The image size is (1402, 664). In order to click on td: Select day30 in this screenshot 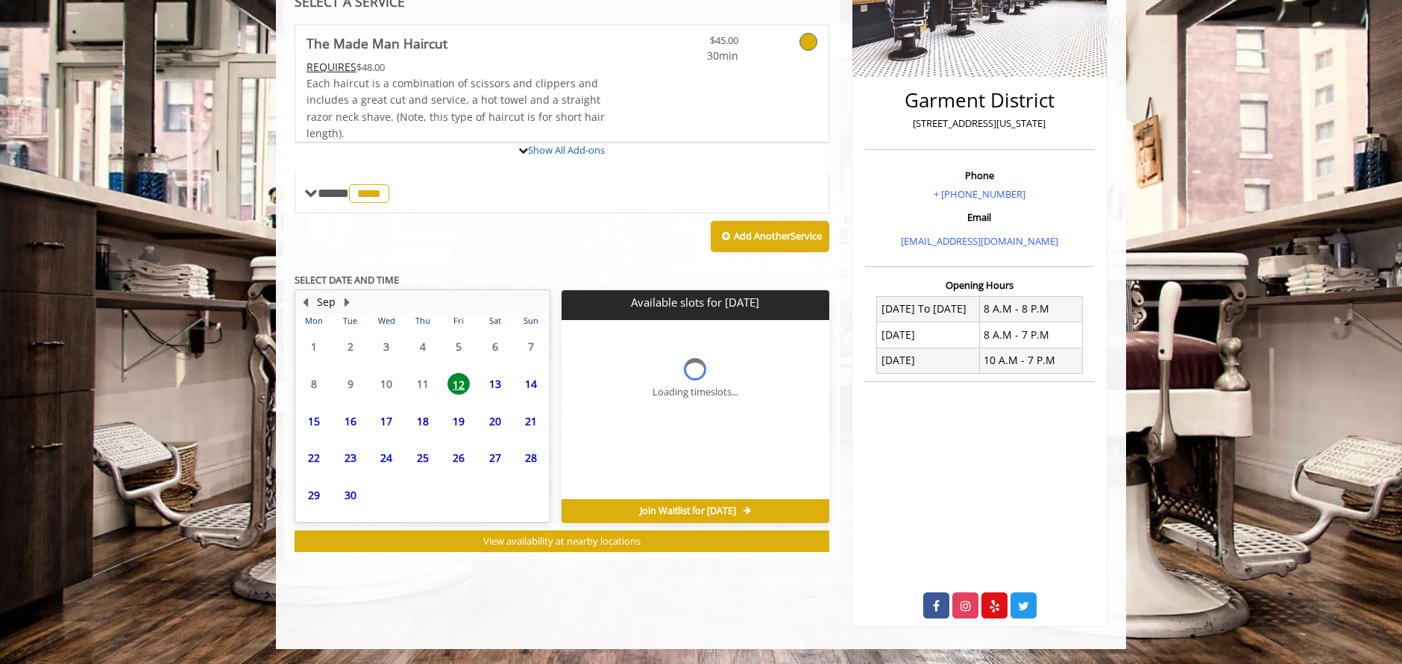, I will do `click(350, 495)`.